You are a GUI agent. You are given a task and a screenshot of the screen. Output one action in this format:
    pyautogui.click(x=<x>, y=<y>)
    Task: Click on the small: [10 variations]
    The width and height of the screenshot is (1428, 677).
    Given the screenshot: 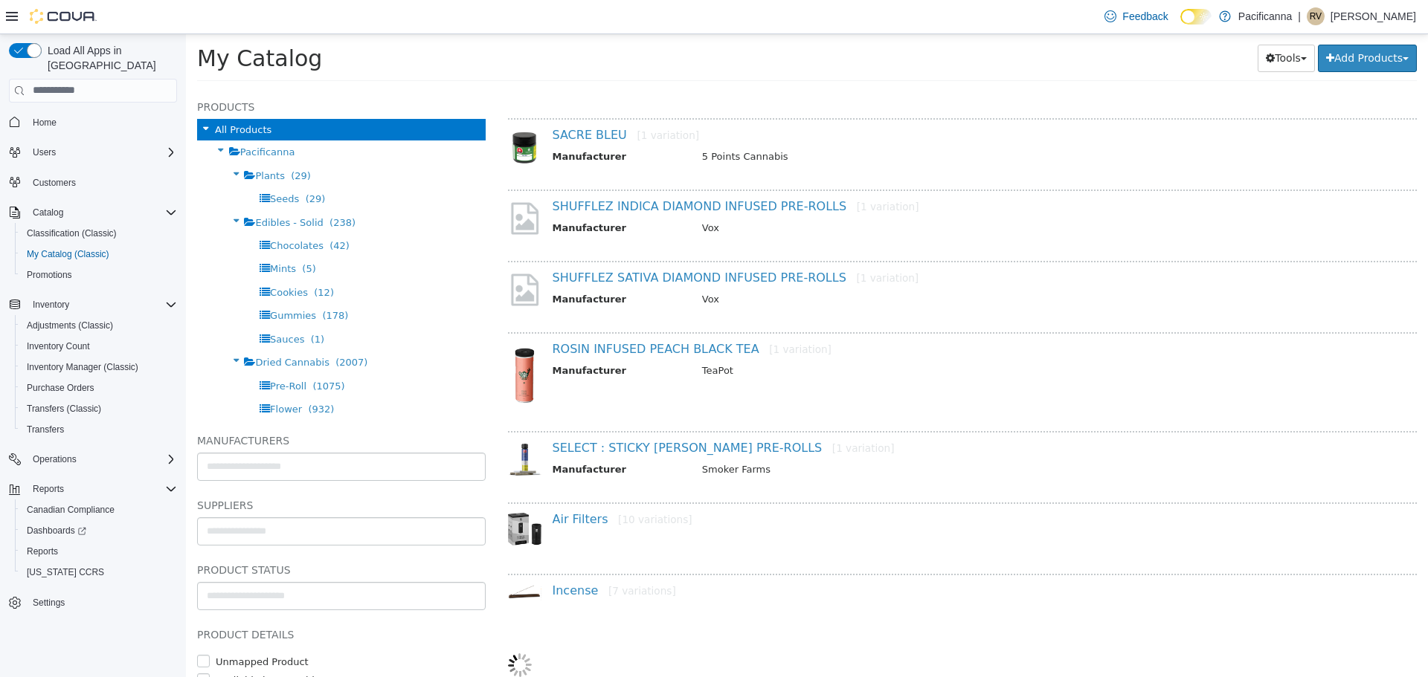 What is the action you would take?
    pyautogui.click(x=468, y=486)
    